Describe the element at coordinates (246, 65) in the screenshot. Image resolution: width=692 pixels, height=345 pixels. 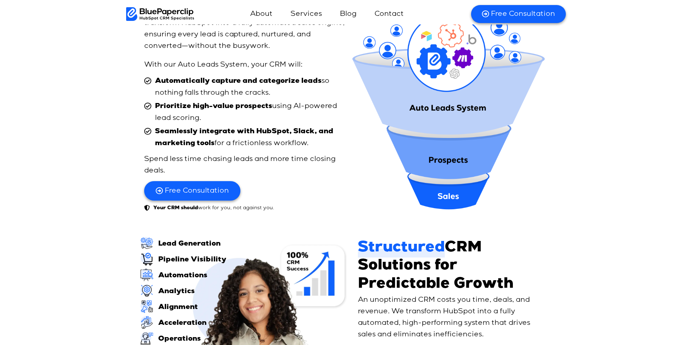
I see `p: With our Auto Leads System, your CRM will:` at that location.